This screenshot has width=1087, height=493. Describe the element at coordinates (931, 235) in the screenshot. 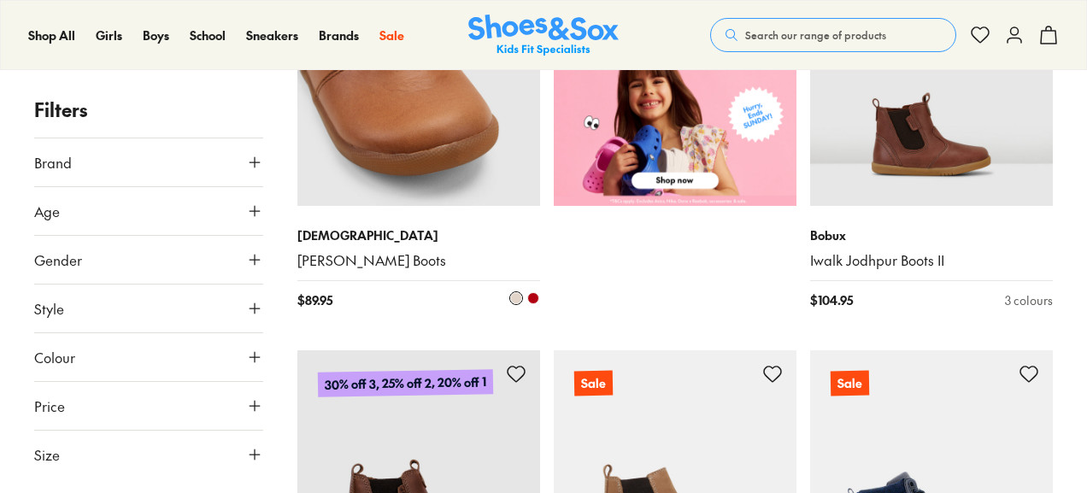

I see `p: Bobux` at that location.